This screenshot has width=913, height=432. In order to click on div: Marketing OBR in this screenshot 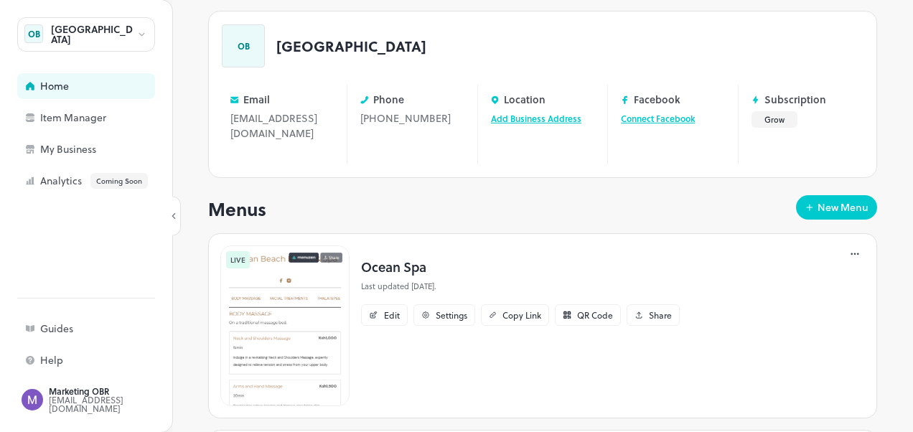, I will do `click(116, 391)`.